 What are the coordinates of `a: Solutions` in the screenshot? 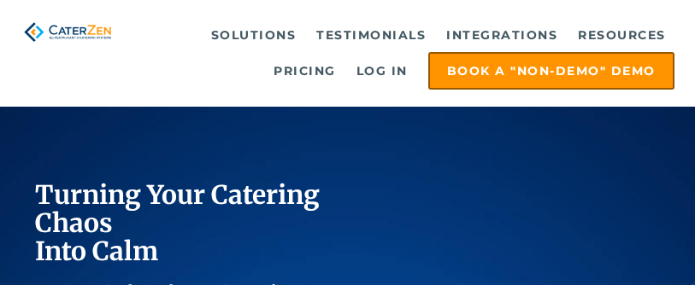 It's located at (254, 35).